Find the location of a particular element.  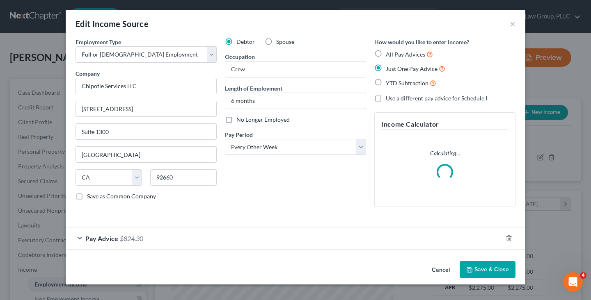

input: Unit, Suite, etc... is located at coordinates (146, 132).